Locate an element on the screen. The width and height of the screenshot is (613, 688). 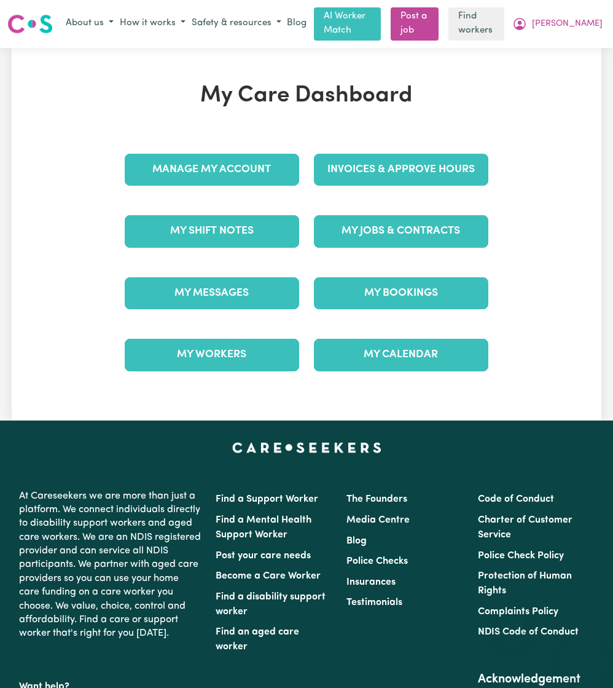
a: Complaints Policy is located at coordinates (518, 612).